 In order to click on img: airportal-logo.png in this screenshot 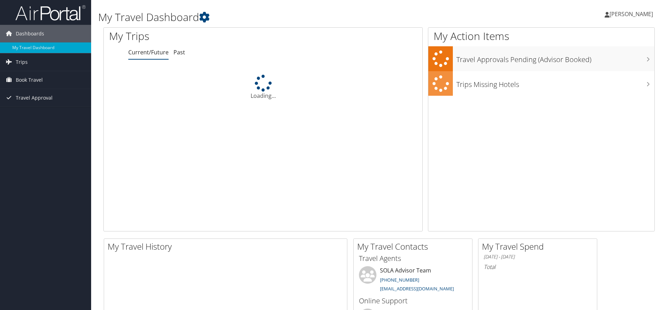, I will do `click(51, 13)`.